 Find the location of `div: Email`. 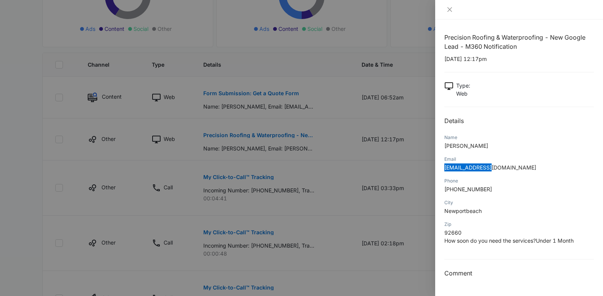

div: Email is located at coordinates (519, 159).